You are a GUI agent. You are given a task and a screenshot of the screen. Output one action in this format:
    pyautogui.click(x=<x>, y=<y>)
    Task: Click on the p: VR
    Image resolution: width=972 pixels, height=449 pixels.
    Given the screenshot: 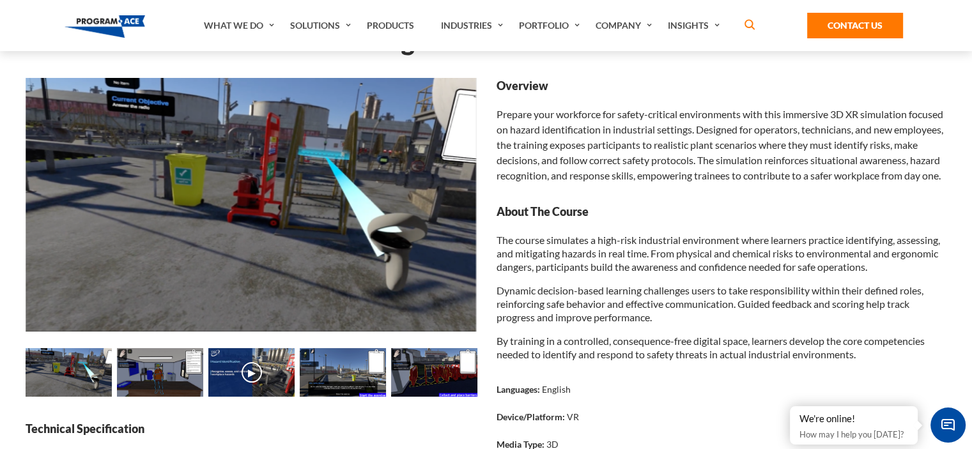 What is the action you would take?
    pyautogui.click(x=573, y=417)
    